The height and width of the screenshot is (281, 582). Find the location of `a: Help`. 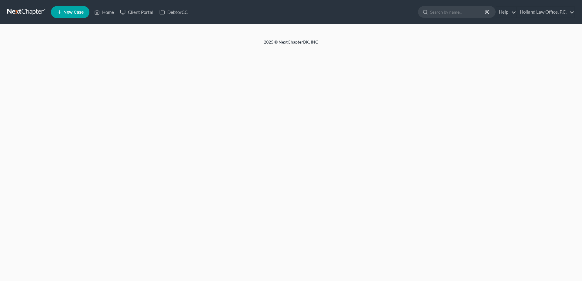

a: Help is located at coordinates (506, 12).